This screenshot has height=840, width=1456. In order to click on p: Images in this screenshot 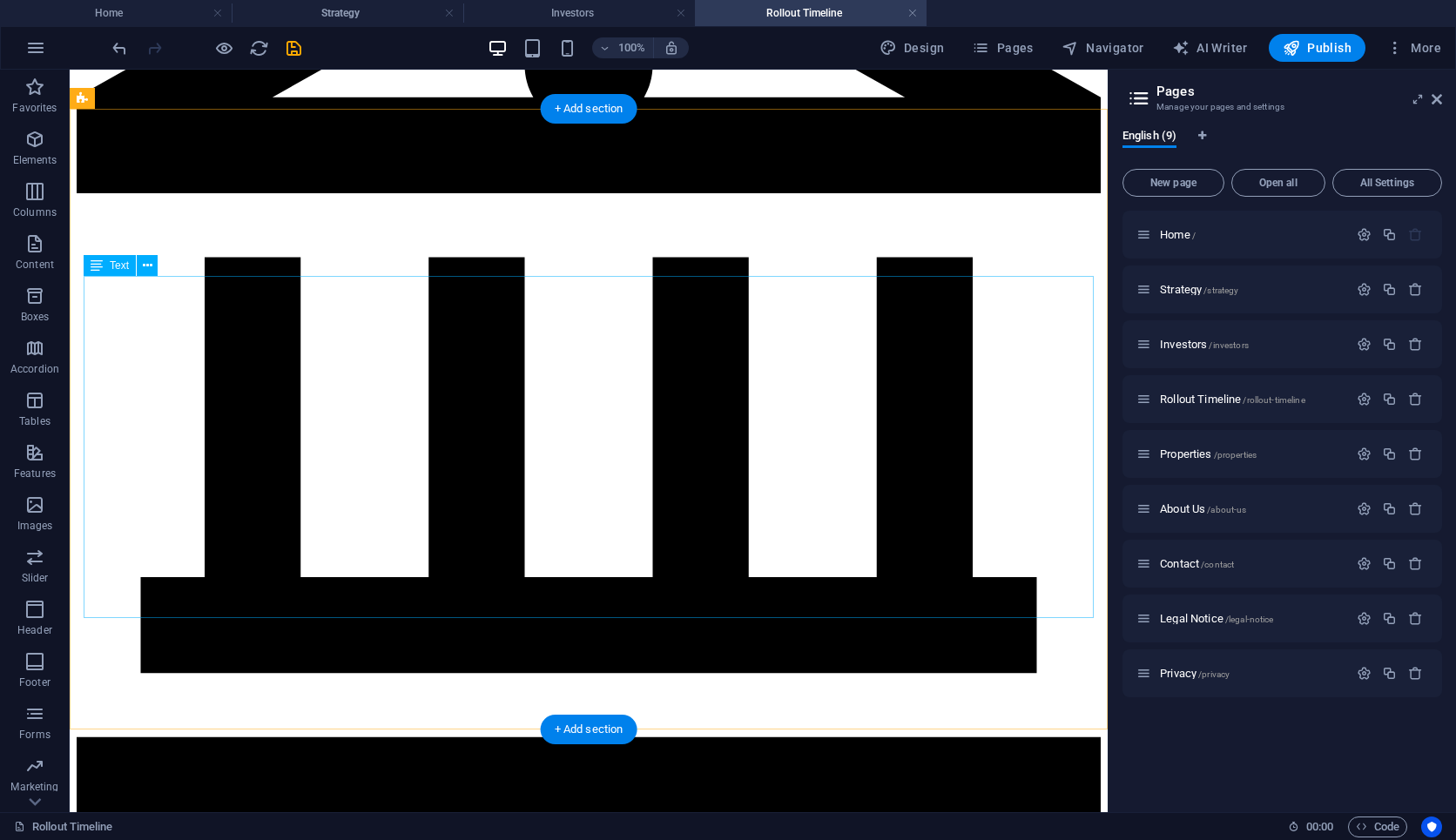, I will do `click(34, 526)`.